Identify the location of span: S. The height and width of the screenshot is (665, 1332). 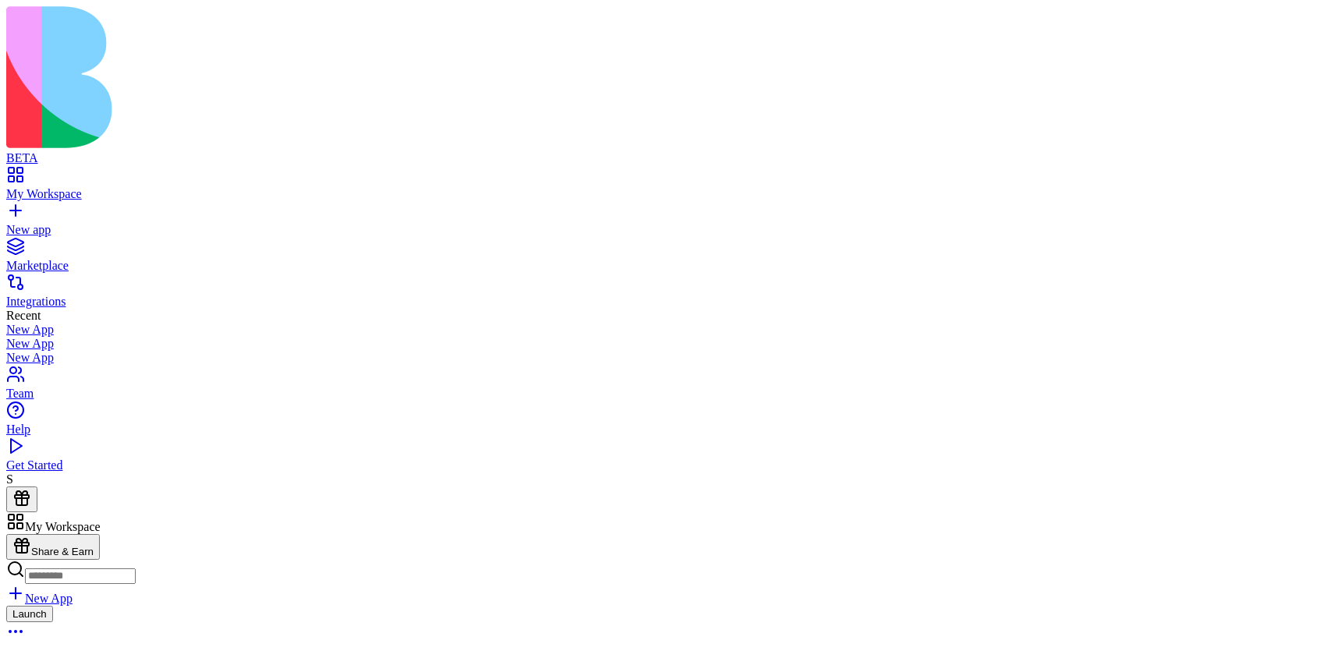
(9, 479).